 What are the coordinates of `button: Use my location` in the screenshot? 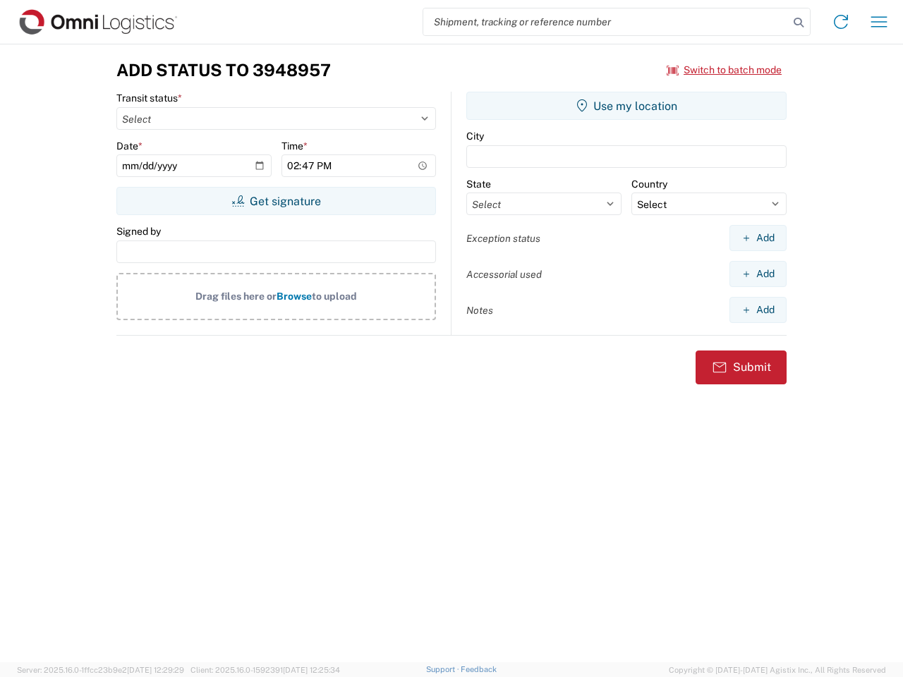 It's located at (627, 106).